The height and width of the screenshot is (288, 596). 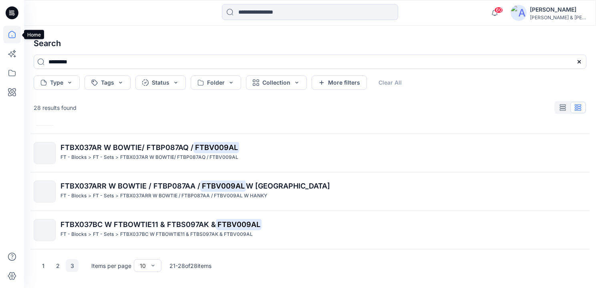 I want to click on p: FTBX037ARR W BOWTIE / FTBP087AA / FTBV009AL W HANKY, so click(x=193, y=195).